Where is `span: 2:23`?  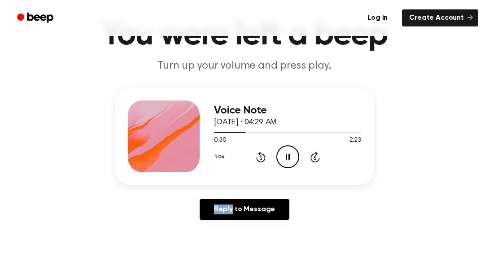
span: 2:23 is located at coordinates (355, 140).